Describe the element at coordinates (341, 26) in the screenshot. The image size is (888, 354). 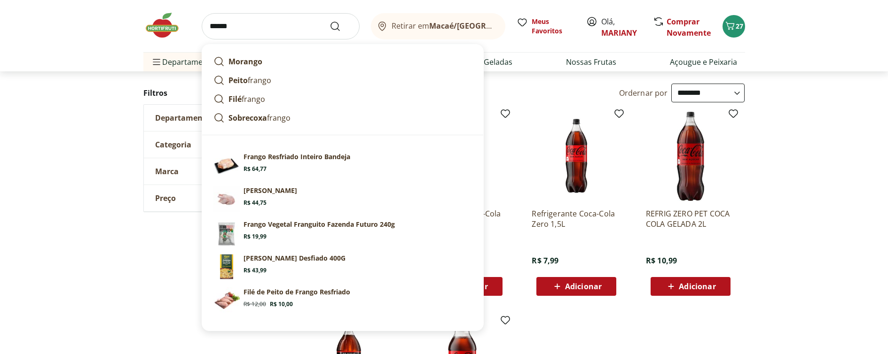
I see `button: Submit Search` at that location.